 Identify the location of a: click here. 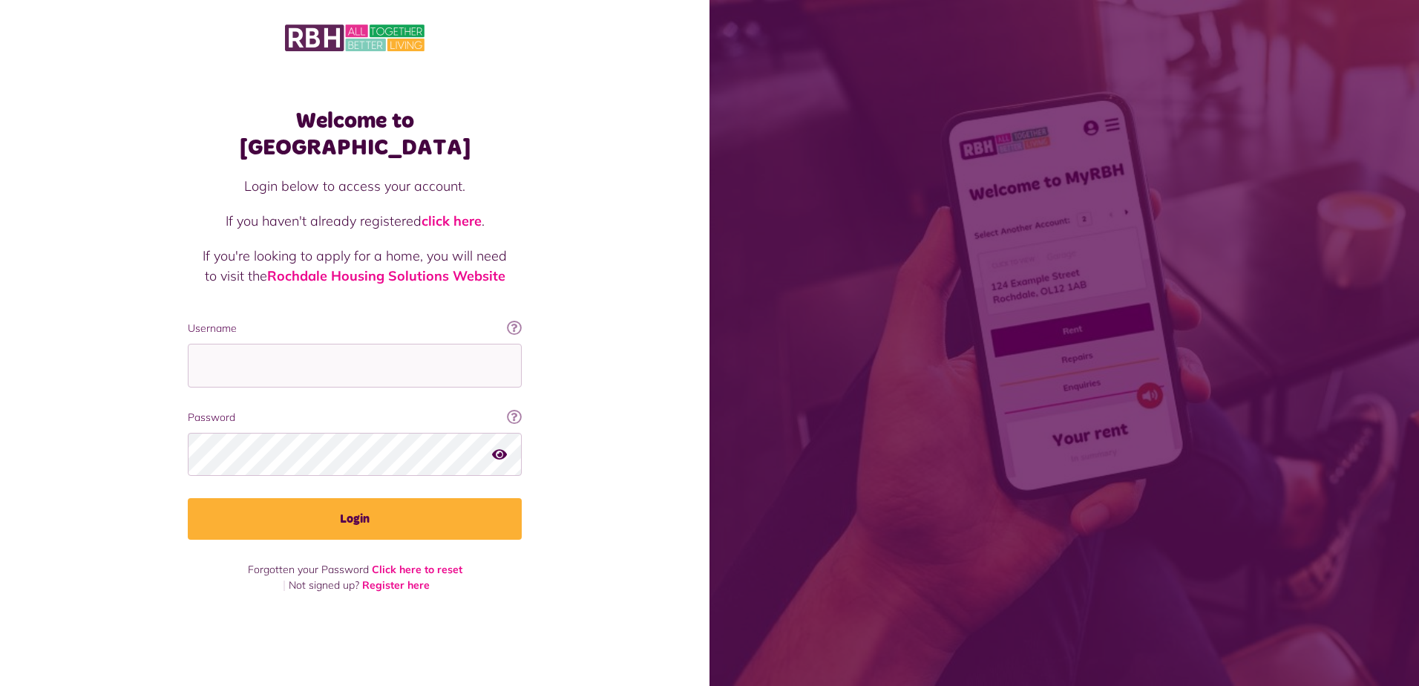
(451, 220).